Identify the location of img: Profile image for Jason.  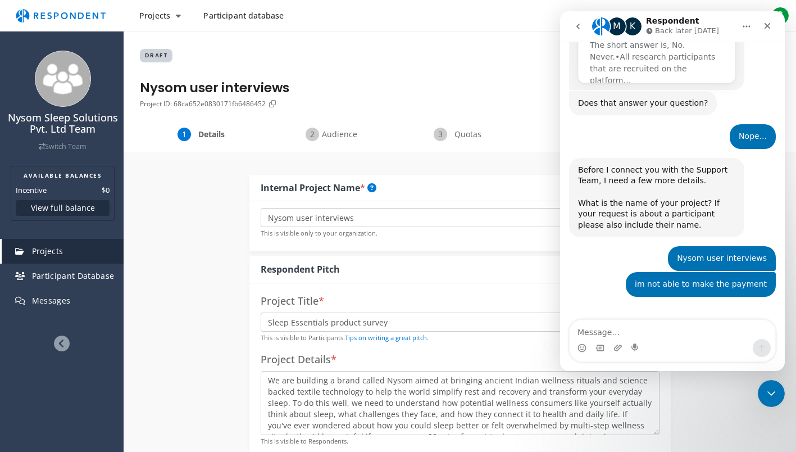
(41, 15).